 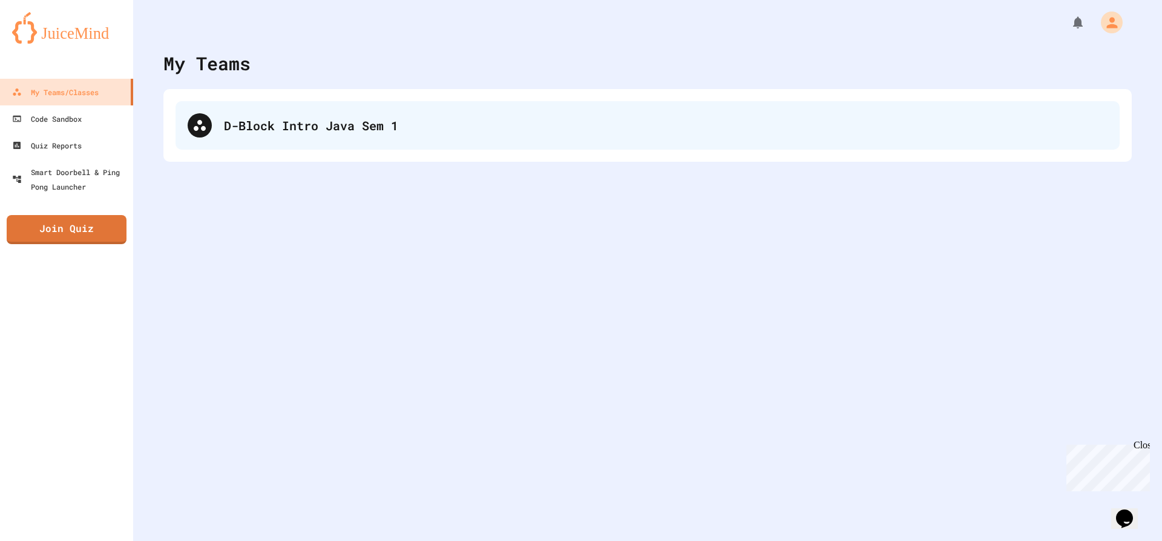 What do you see at coordinates (55, 92) in the screenshot?
I see `div: My Teams/Classes` at bounding box center [55, 92].